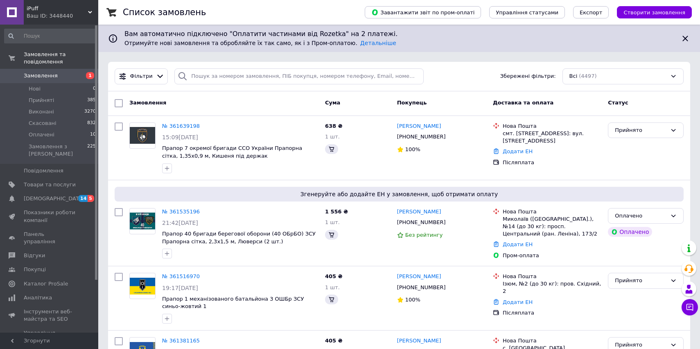 Image resolution: width=700 pixels, height=349 pixels. Describe the element at coordinates (399, 34) in the screenshot. I see `span: Вам автоматично підключено "Оплатити частинами від Rozetka" на 2 платежі.` at that location.